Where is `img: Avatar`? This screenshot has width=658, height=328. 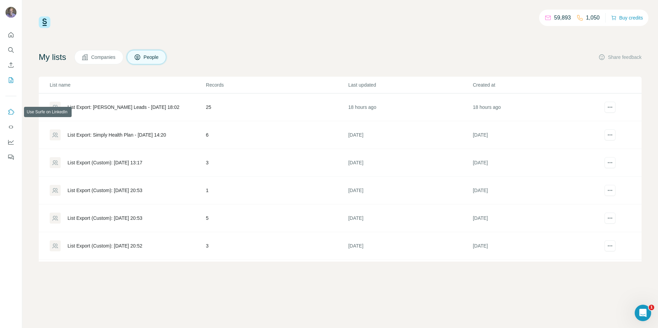 img: Avatar is located at coordinates (11, 12).